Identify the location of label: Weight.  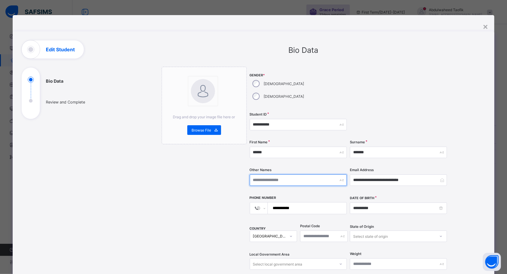
(356, 254).